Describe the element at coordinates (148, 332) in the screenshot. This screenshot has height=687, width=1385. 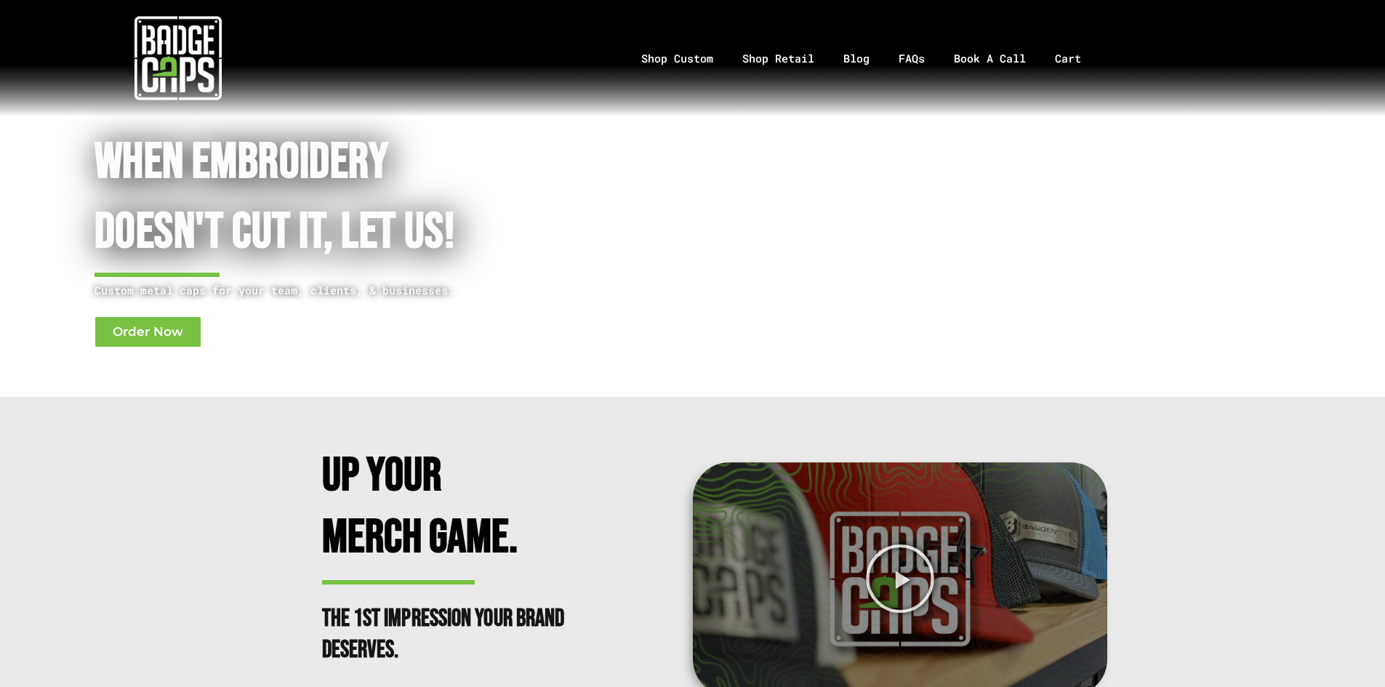
I see `span: Order Now` at that location.